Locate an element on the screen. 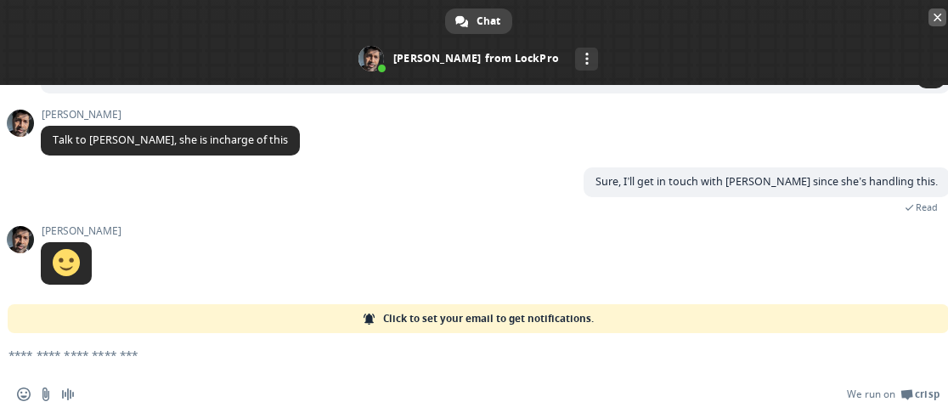 The image size is (948, 413). span: Insert an emoji is located at coordinates (24, 394).